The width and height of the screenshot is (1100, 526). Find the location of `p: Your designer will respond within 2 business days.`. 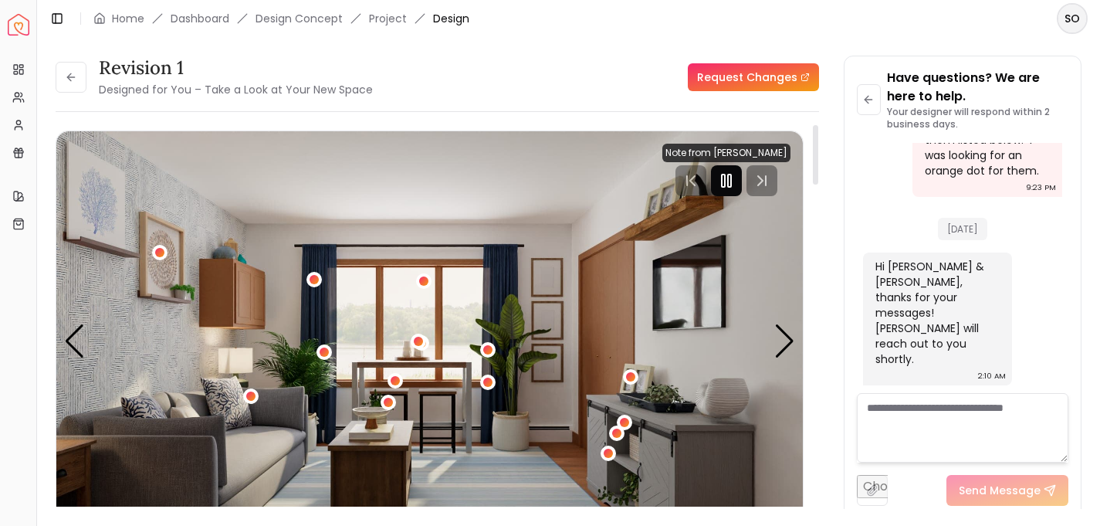

p: Your designer will respond within 2 business days. is located at coordinates (977, 118).